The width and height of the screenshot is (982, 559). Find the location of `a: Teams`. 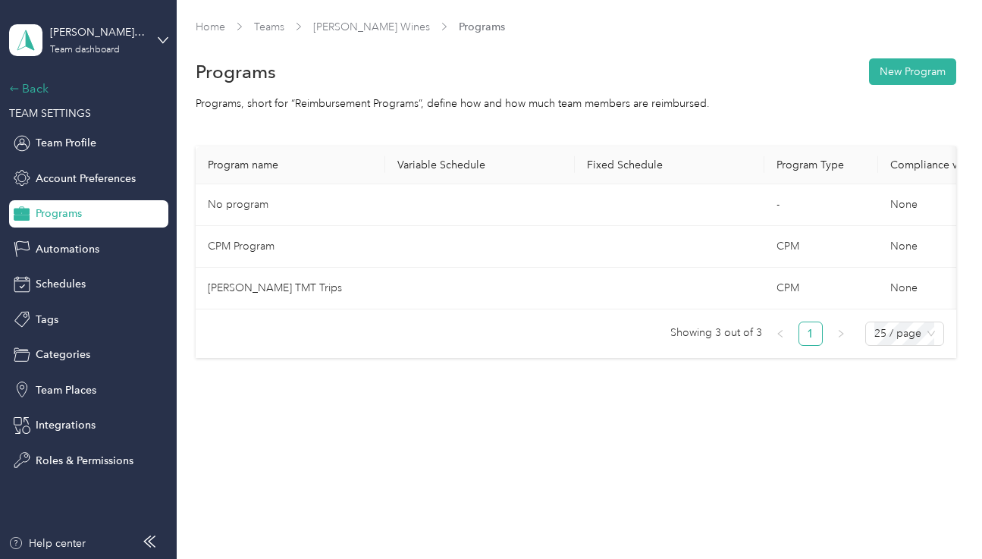

a: Teams is located at coordinates (269, 27).